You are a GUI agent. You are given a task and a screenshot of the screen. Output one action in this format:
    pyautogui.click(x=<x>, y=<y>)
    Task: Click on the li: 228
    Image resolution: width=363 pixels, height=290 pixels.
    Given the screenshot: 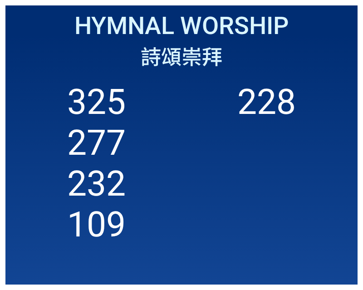 What is the action you would take?
    pyautogui.click(x=266, y=102)
    